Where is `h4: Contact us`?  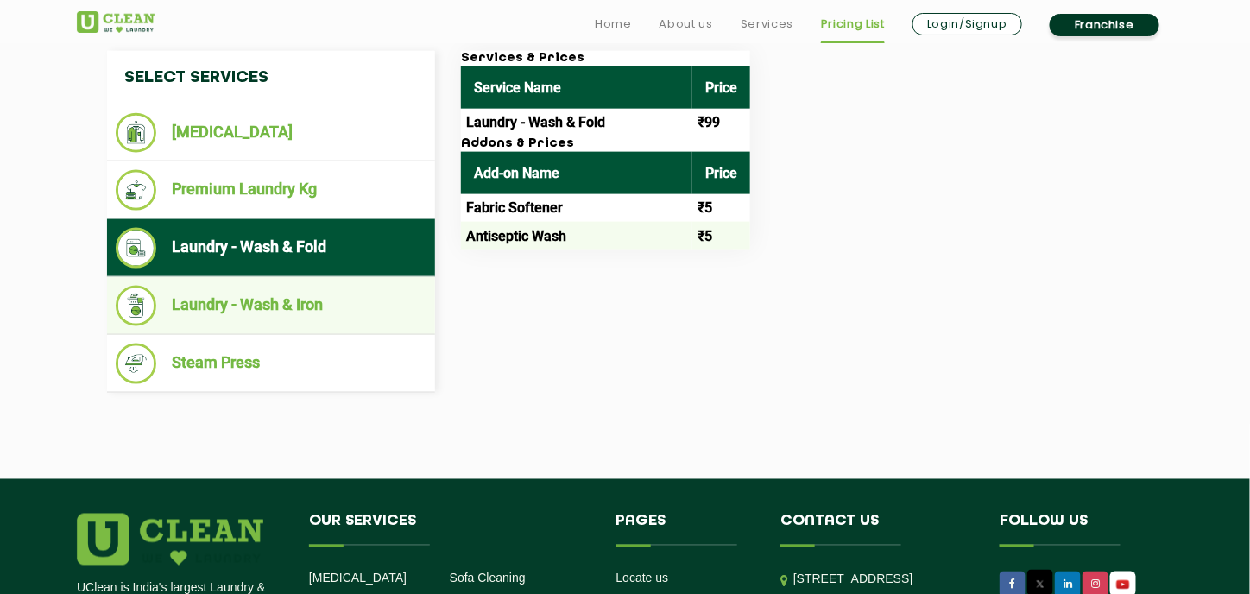 h4: Contact us is located at coordinates (877, 530).